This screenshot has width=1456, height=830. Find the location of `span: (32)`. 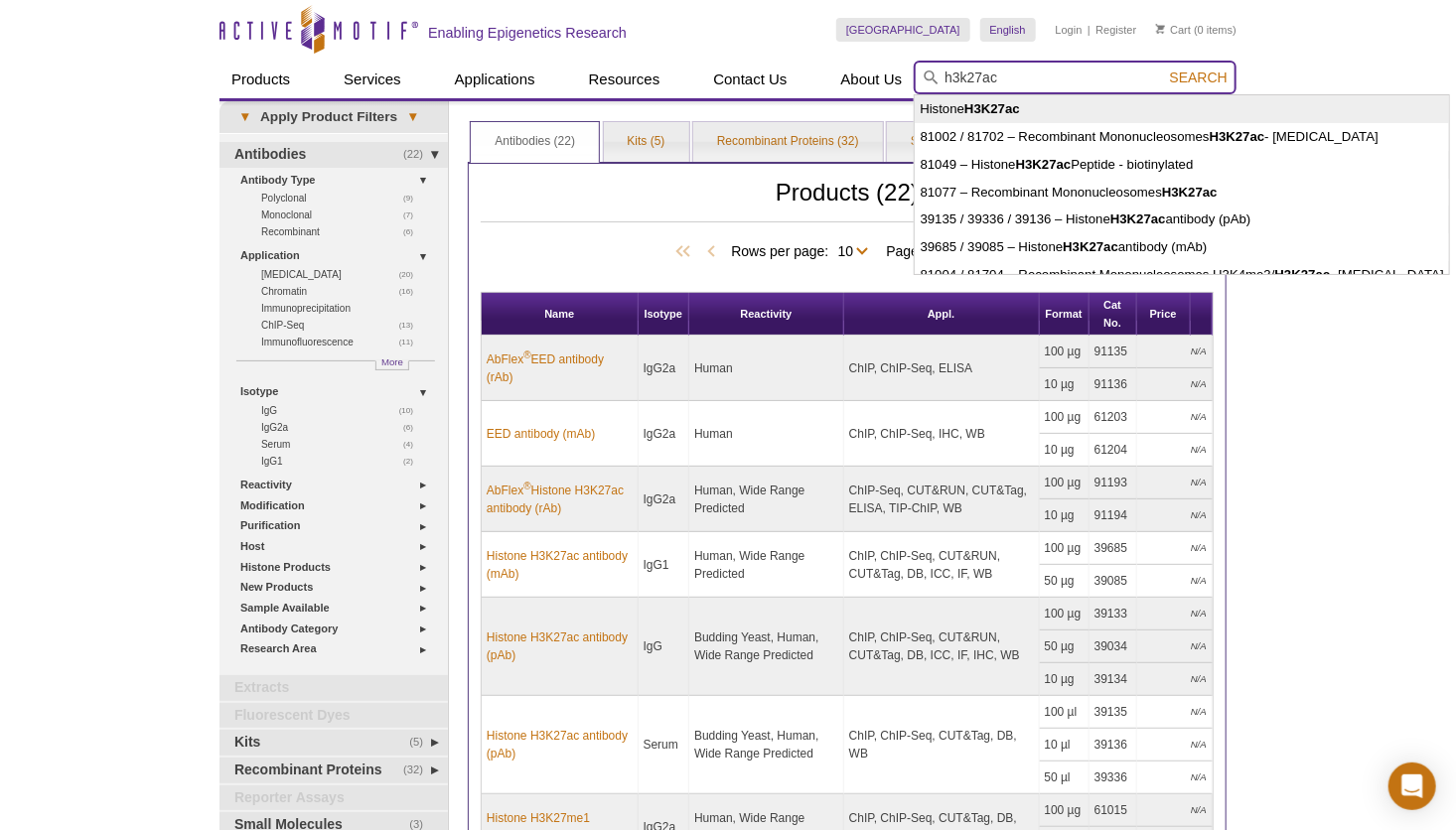

span: (32) is located at coordinates (418, 770).